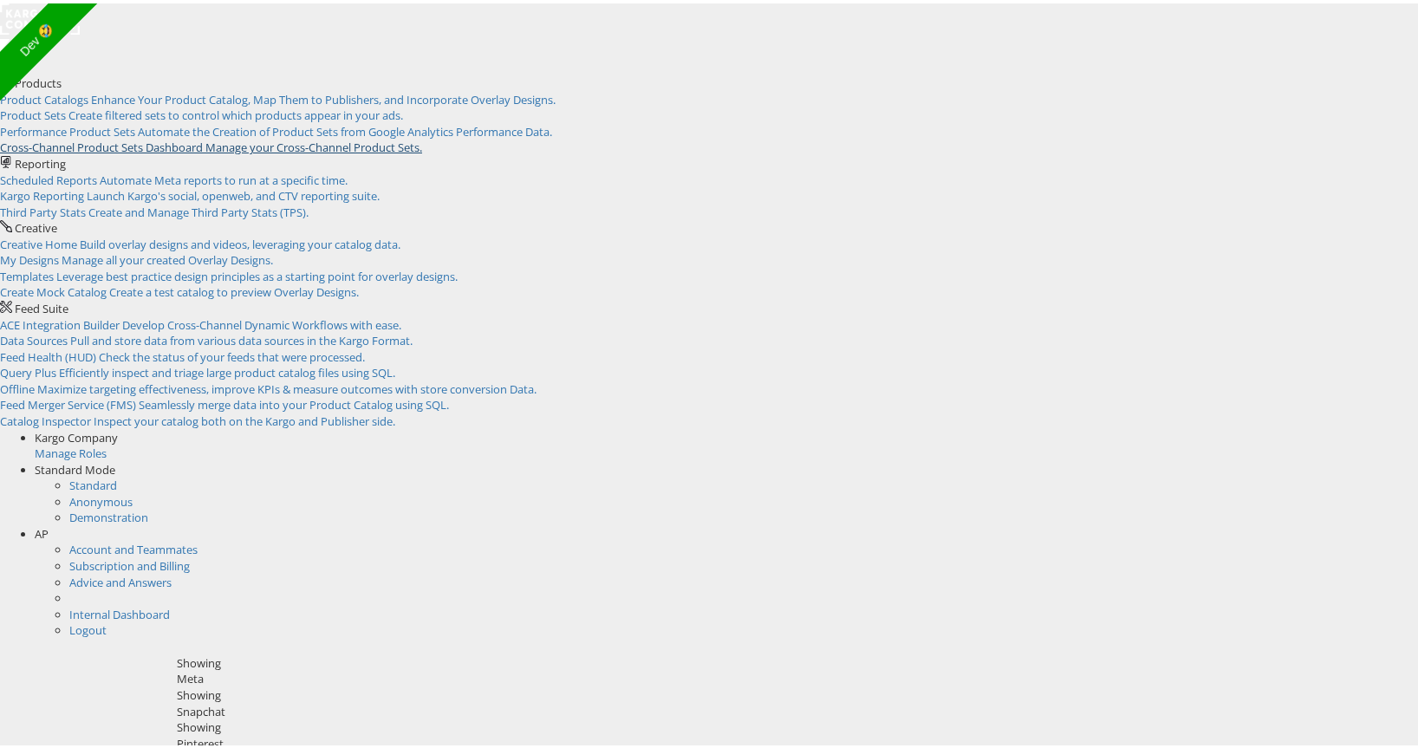  What do you see at coordinates (233, 192) in the screenshot?
I see `span: Launch Kargo's social, openweb, and CTV reporting suite.` at bounding box center [233, 192].